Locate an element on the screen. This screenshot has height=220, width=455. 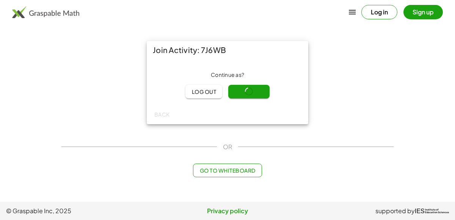
span: supported by is located at coordinates (395, 211).